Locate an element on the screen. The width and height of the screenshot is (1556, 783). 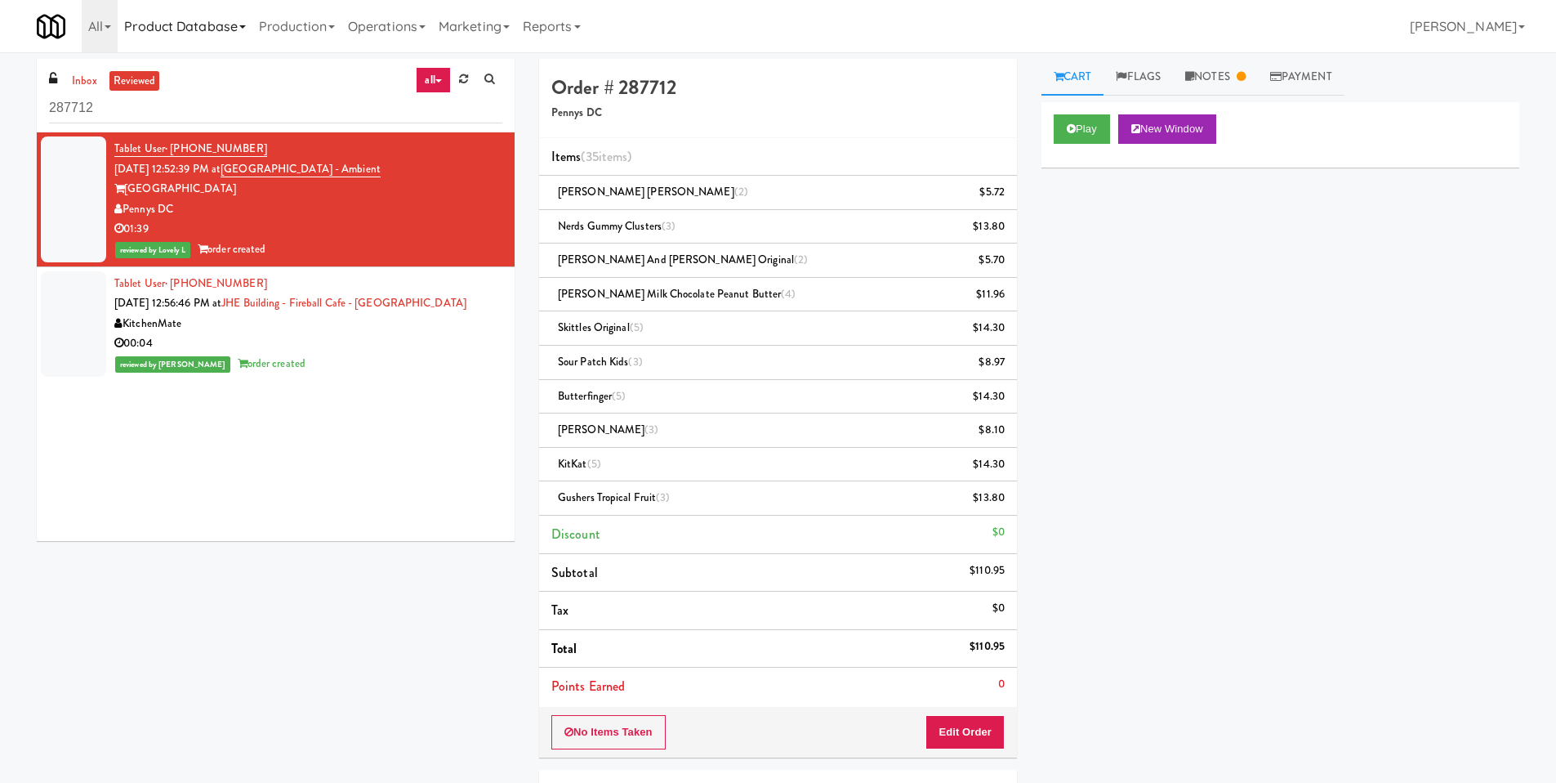
input: Search vision orders is located at coordinates (275, 108).